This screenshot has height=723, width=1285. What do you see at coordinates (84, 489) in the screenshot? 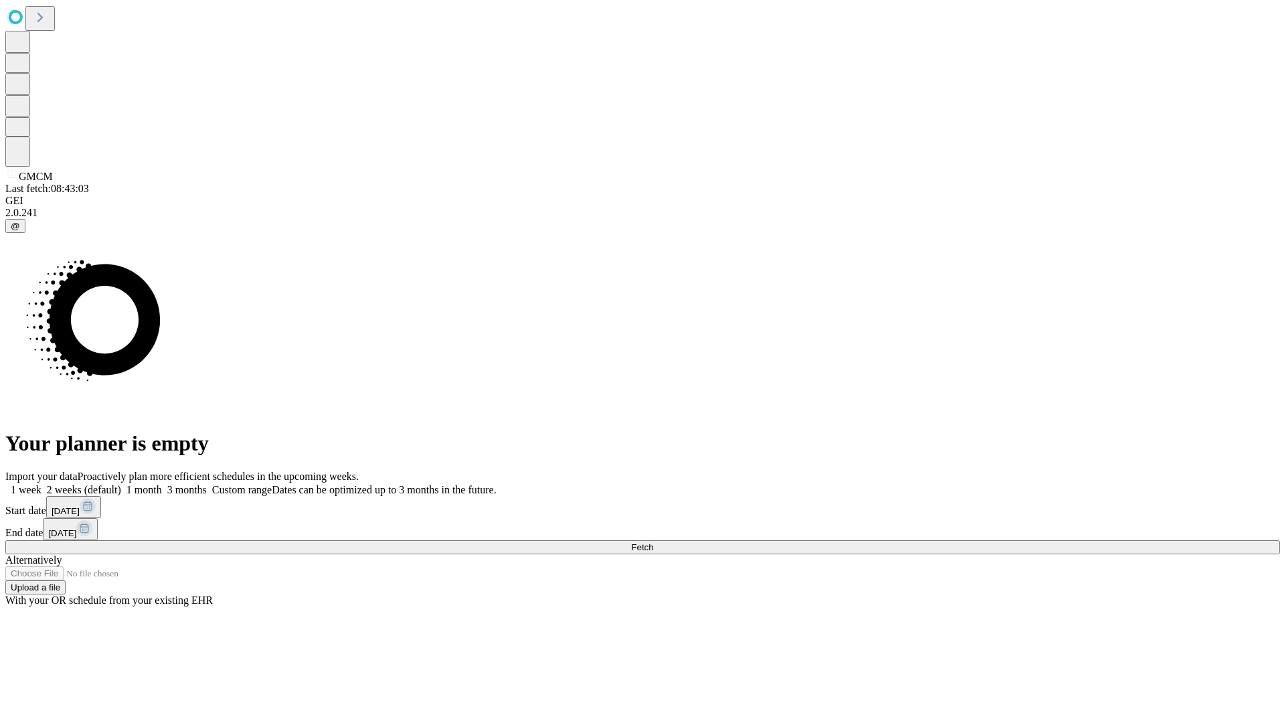
I see `span: 2 weeks (default)` at bounding box center [84, 489].